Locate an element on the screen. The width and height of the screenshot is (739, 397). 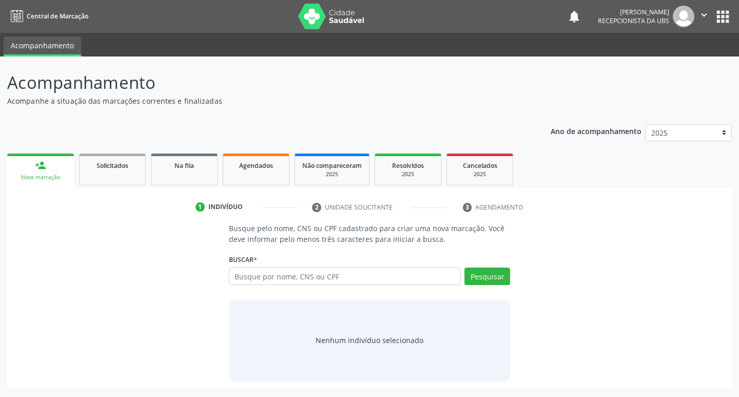
span: Agendados is located at coordinates (256, 165).